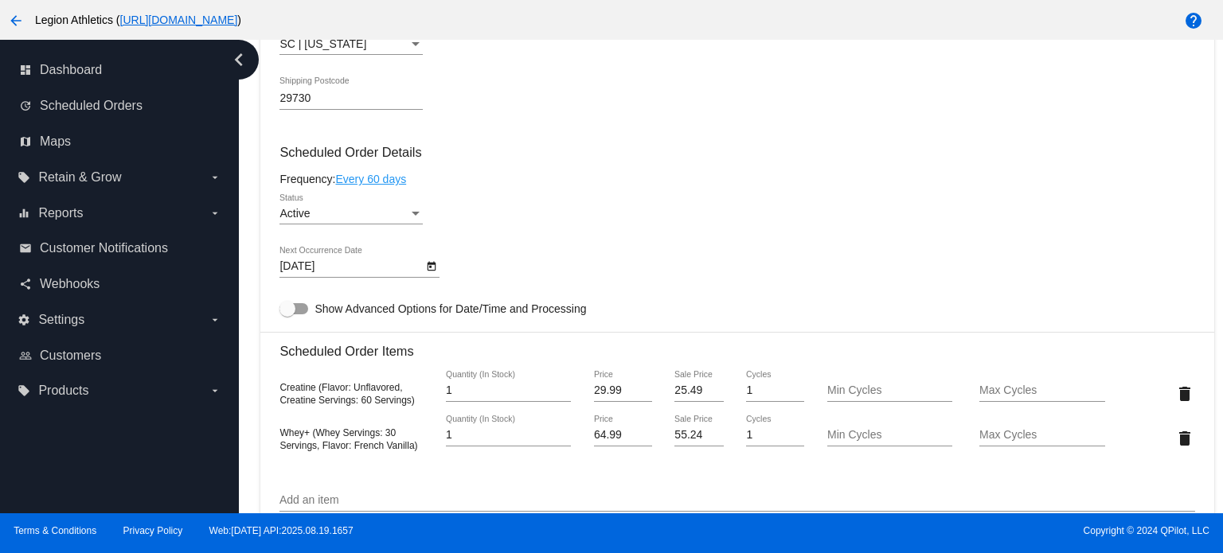 The height and width of the screenshot is (553, 1223). Describe the element at coordinates (25, 284) in the screenshot. I see `i: share` at that location.